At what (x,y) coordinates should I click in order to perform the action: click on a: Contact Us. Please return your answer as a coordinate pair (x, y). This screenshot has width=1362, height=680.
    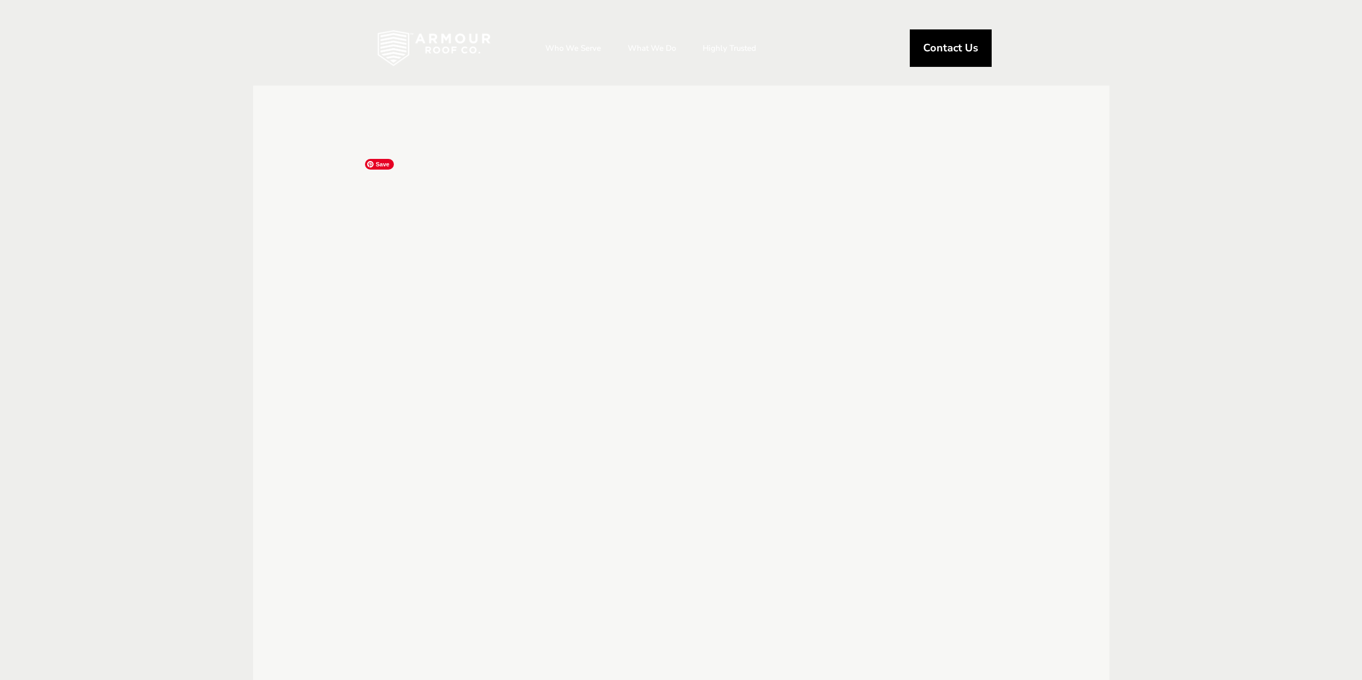
    Looking at the image, I should click on (950, 48).